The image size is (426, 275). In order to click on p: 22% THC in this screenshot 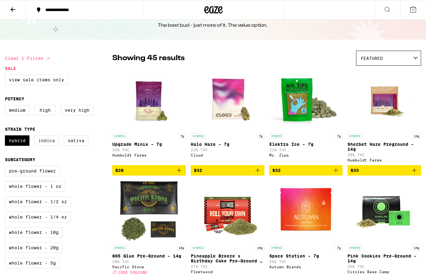, I will do `click(228, 150)`.